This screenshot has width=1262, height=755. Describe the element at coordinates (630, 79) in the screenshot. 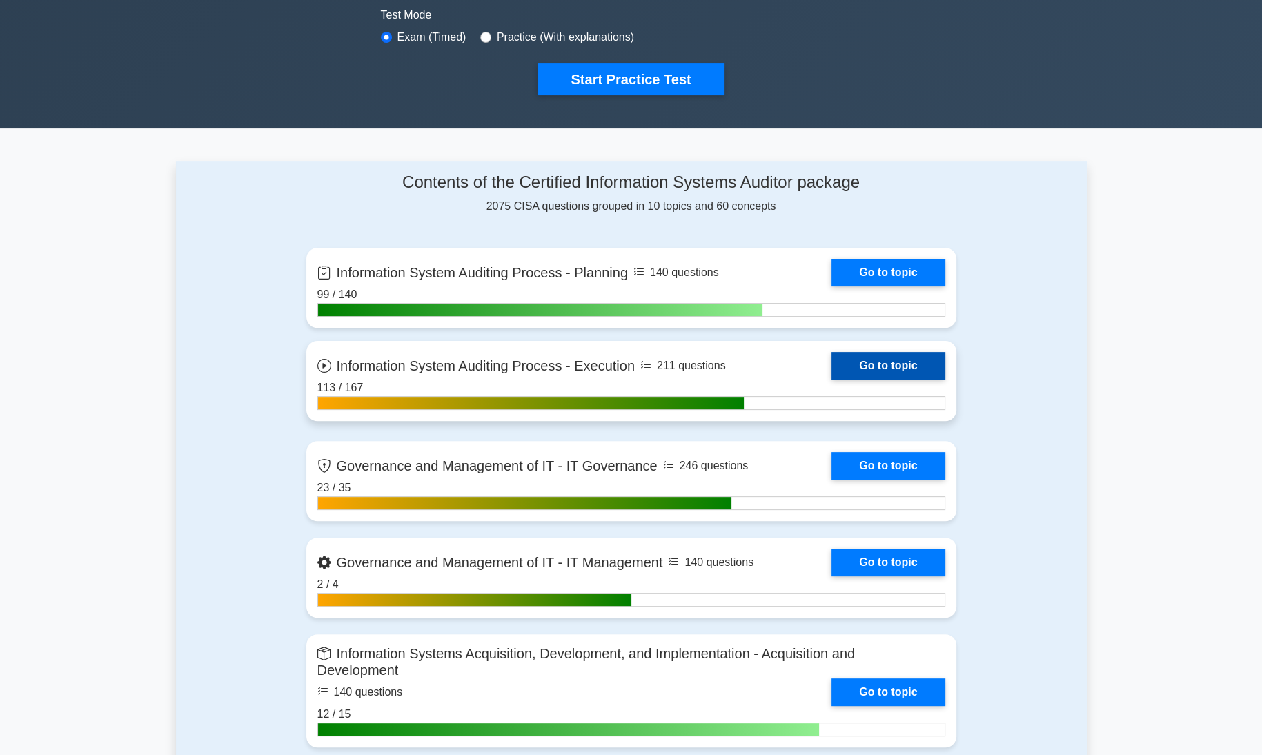

I see `button: Start Practice Test` at that location.